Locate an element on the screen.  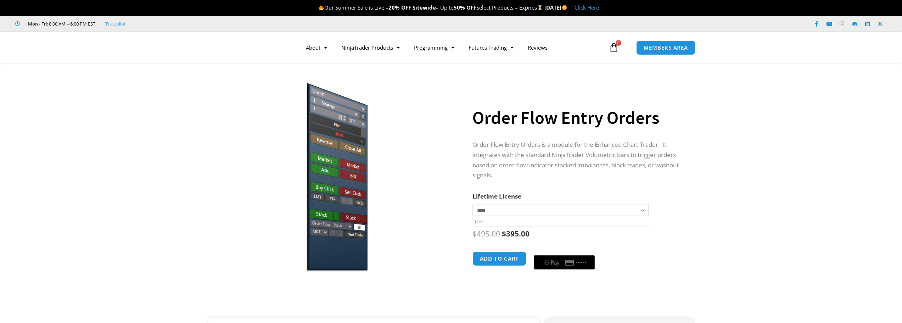
a: Click Here is located at coordinates (587, 7).